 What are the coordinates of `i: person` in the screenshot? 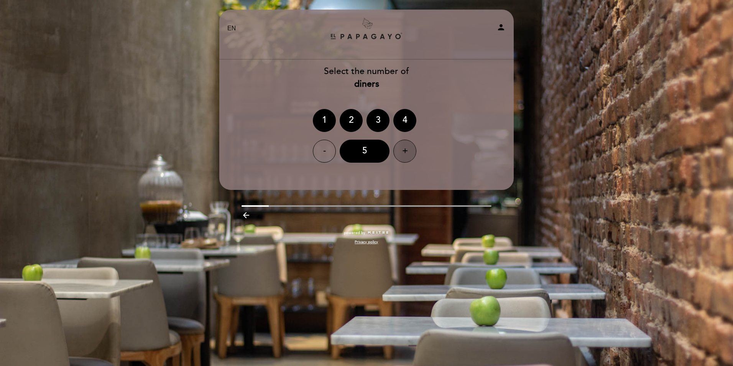 It's located at (501, 27).